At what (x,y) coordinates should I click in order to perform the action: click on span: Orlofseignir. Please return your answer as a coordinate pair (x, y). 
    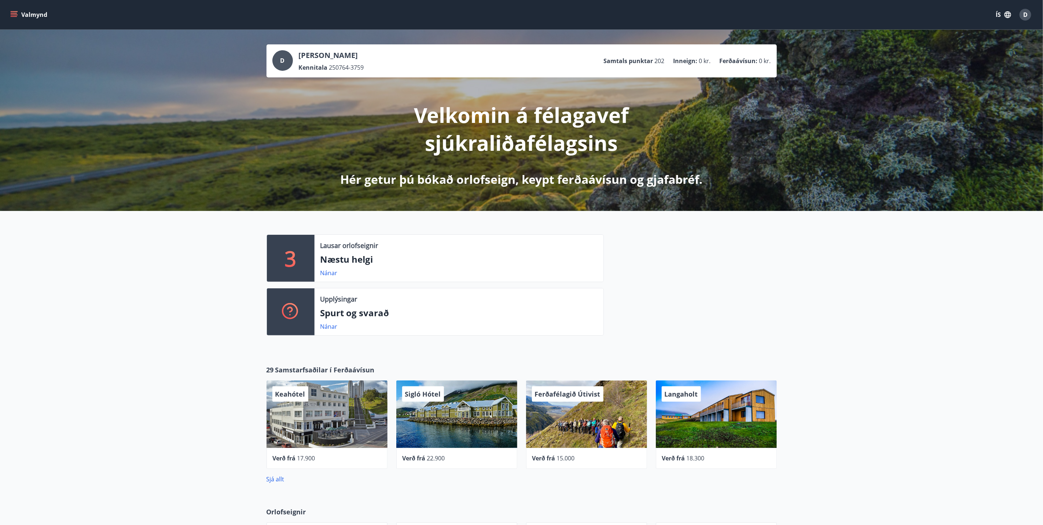
    Looking at the image, I should click on (286, 512).